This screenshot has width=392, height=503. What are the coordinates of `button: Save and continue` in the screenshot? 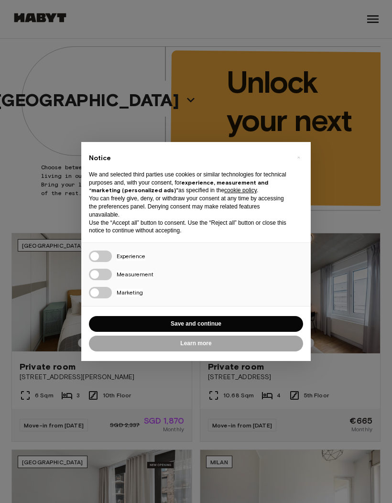 It's located at (196, 324).